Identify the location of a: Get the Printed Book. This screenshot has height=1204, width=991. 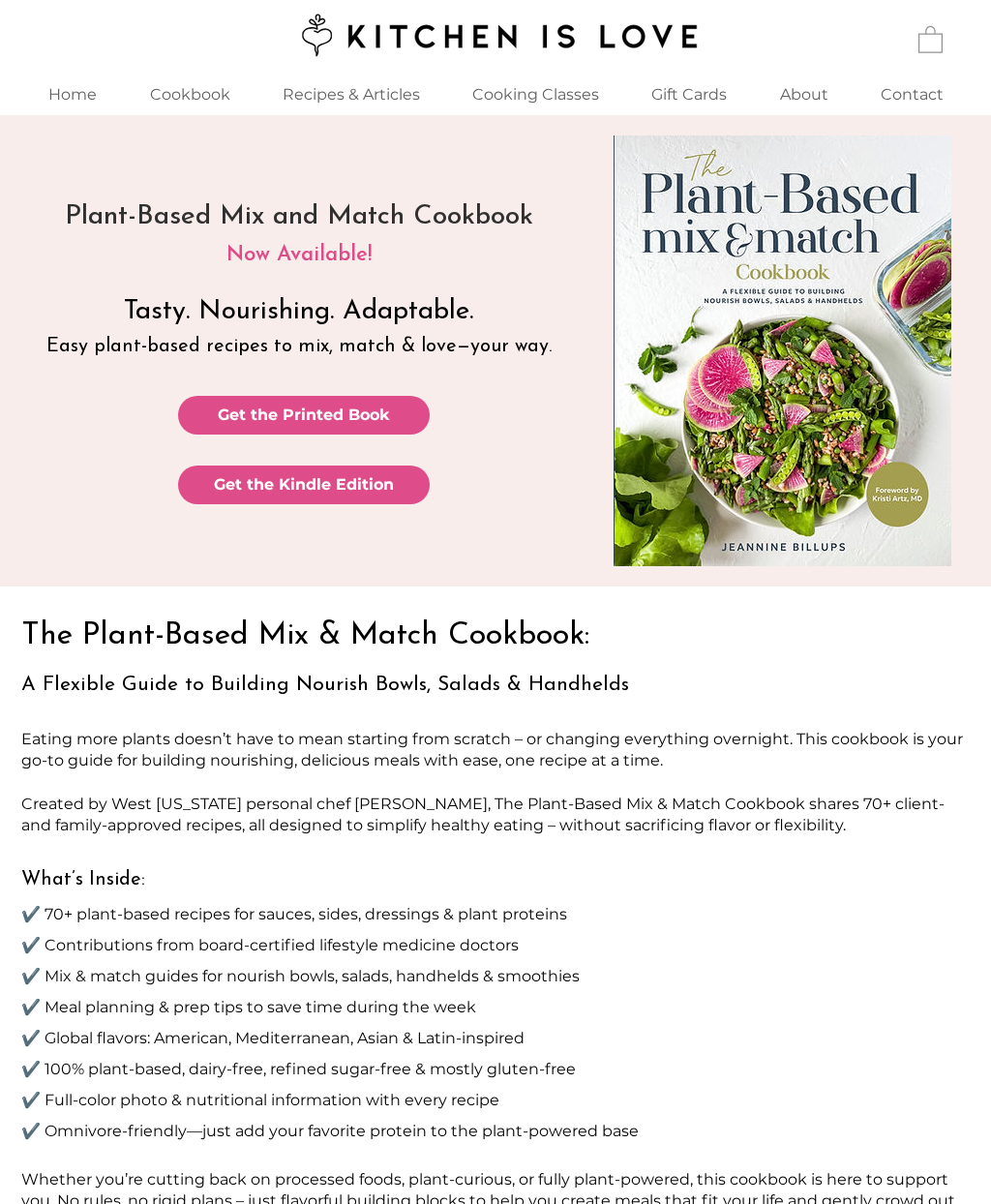
(304, 416).